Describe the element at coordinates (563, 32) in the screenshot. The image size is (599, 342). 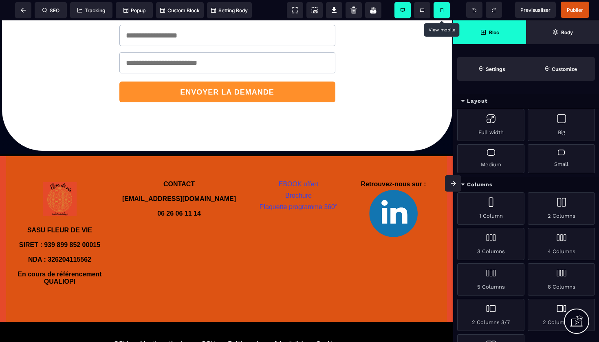
I see `span: Open Layer Manager` at that location.